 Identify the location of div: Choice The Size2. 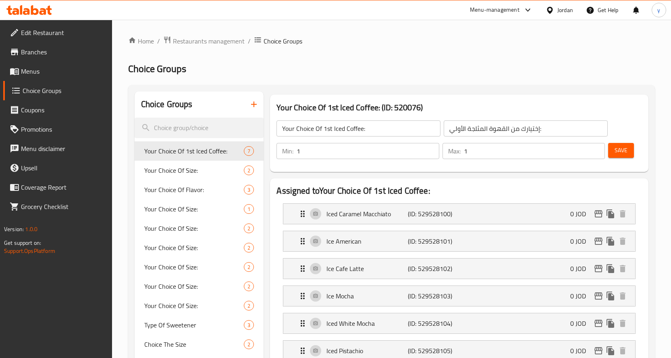
(199, 344).